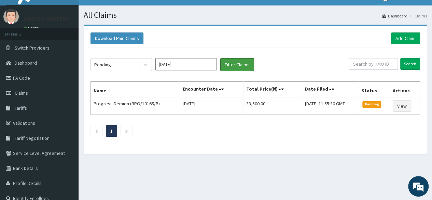 Image resolution: width=432 pixels, height=200 pixels. Describe the element at coordinates (372, 104) in the screenshot. I see `span: Pending` at that location.